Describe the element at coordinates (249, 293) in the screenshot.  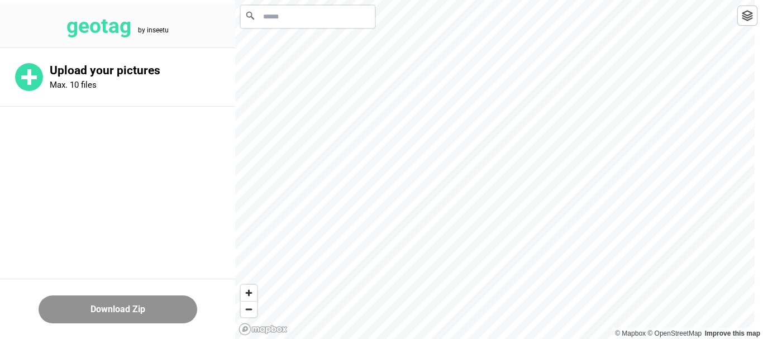
I see `button: Zoom in` at that location.